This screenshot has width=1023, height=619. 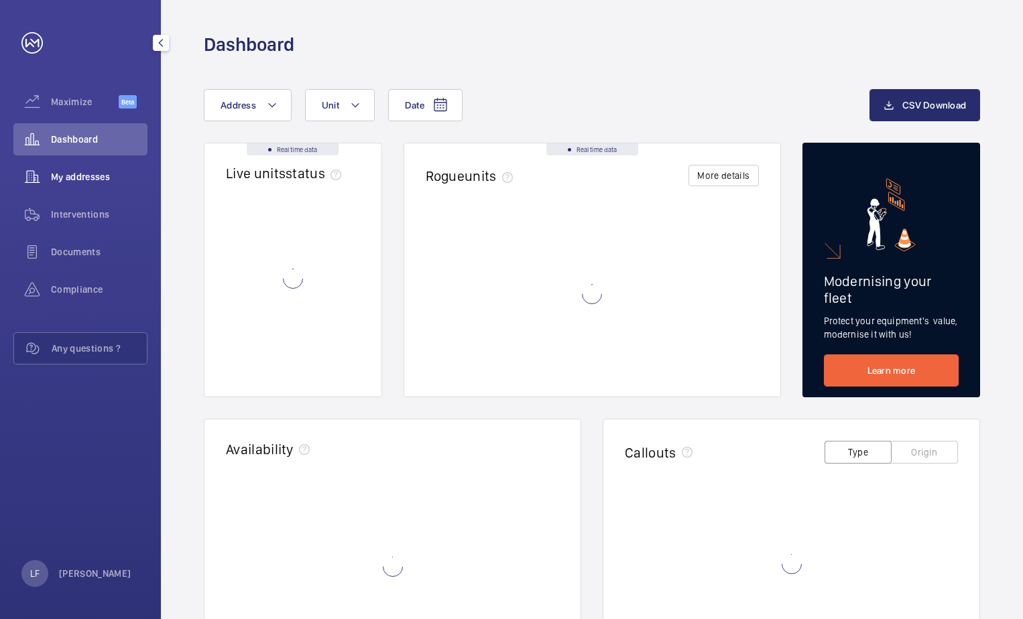 What do you see at coordinates (891, 290) in the screenshot?
I see `h2: Modernising your fleet` at bounding box center [891, 290].